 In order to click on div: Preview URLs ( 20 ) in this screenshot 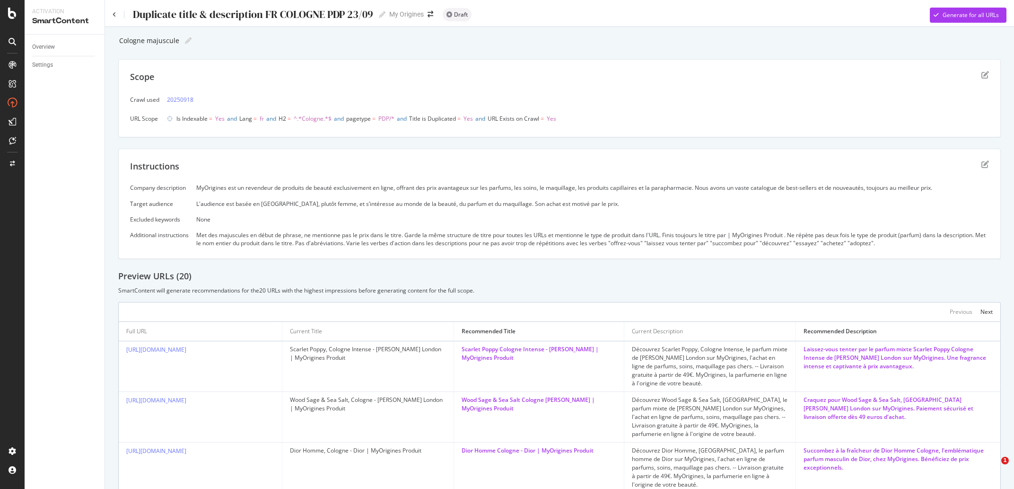, I will do `click(560, 276)`.